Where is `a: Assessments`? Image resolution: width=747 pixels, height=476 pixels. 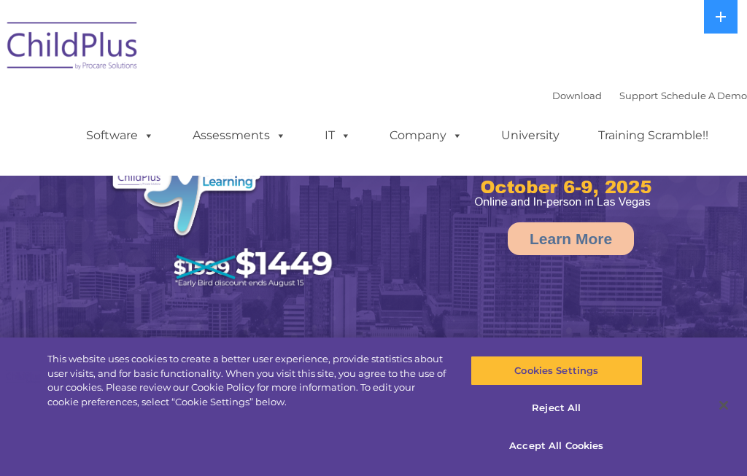 a: Assessments is located at coordinates (239, 136).